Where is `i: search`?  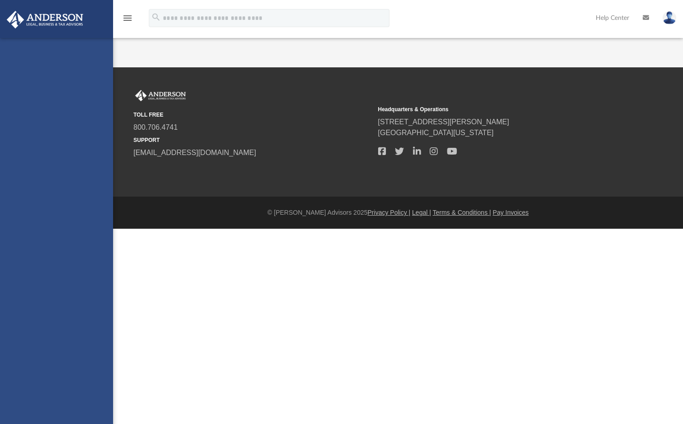 i: search is located at coordinates (156, 17).